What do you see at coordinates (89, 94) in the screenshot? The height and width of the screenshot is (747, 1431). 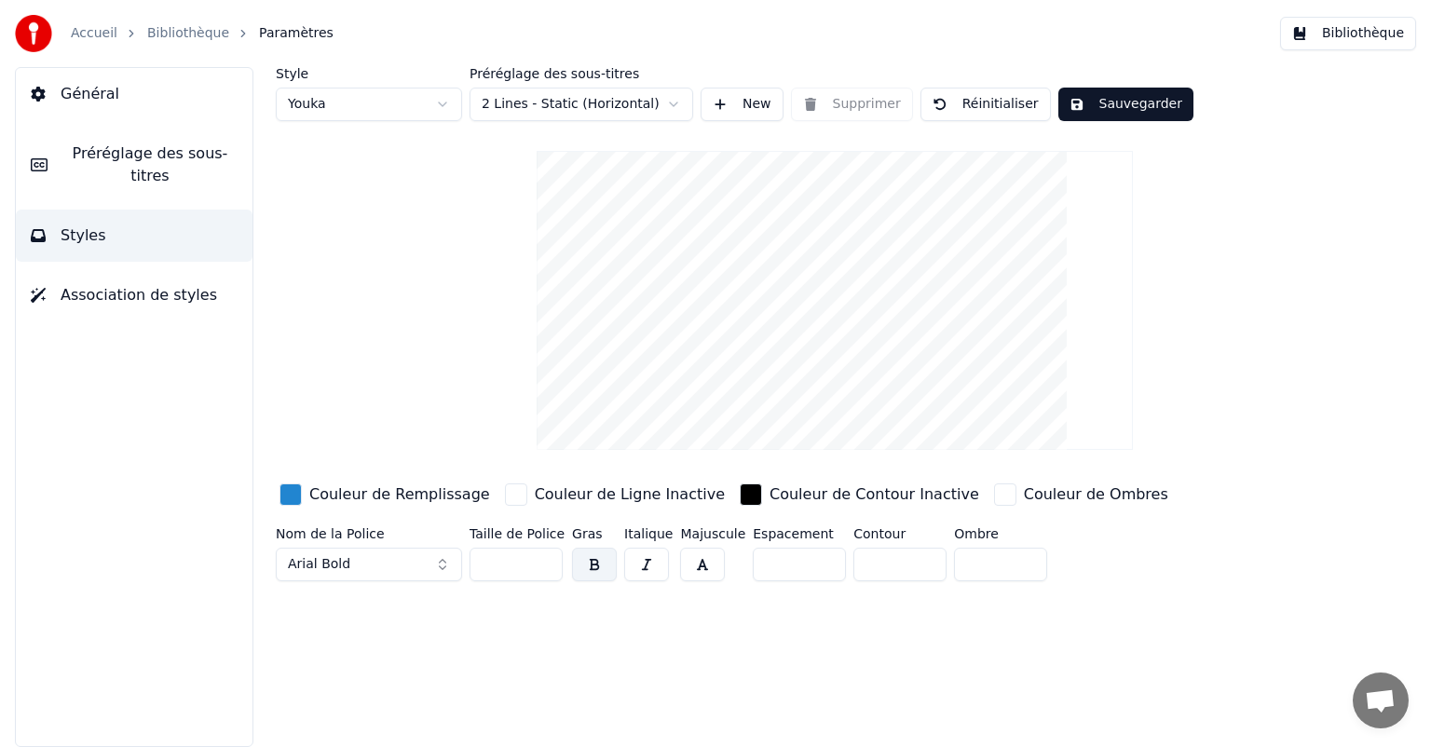 I see `span: Général` at bounding box center [89, 94].